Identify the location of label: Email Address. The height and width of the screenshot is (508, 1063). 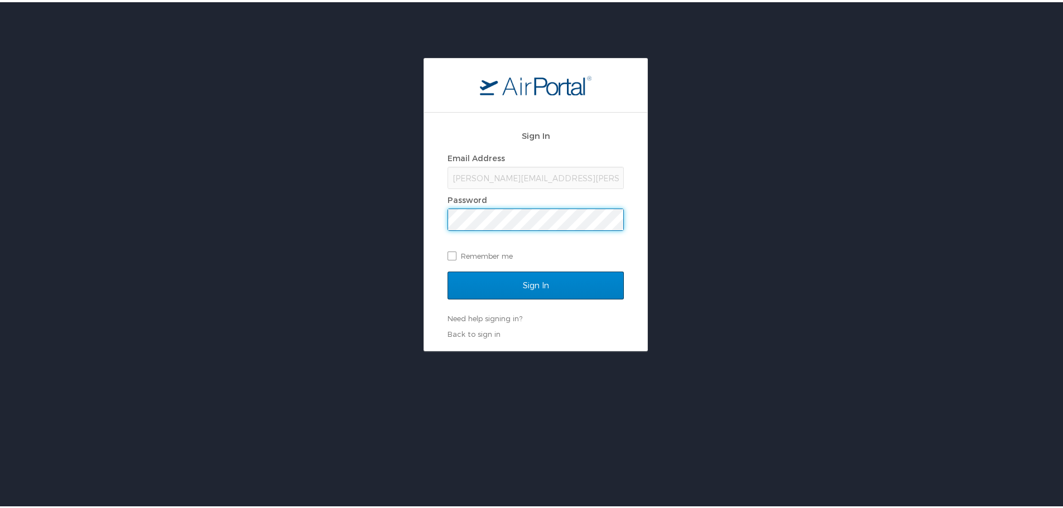
(476, 156).